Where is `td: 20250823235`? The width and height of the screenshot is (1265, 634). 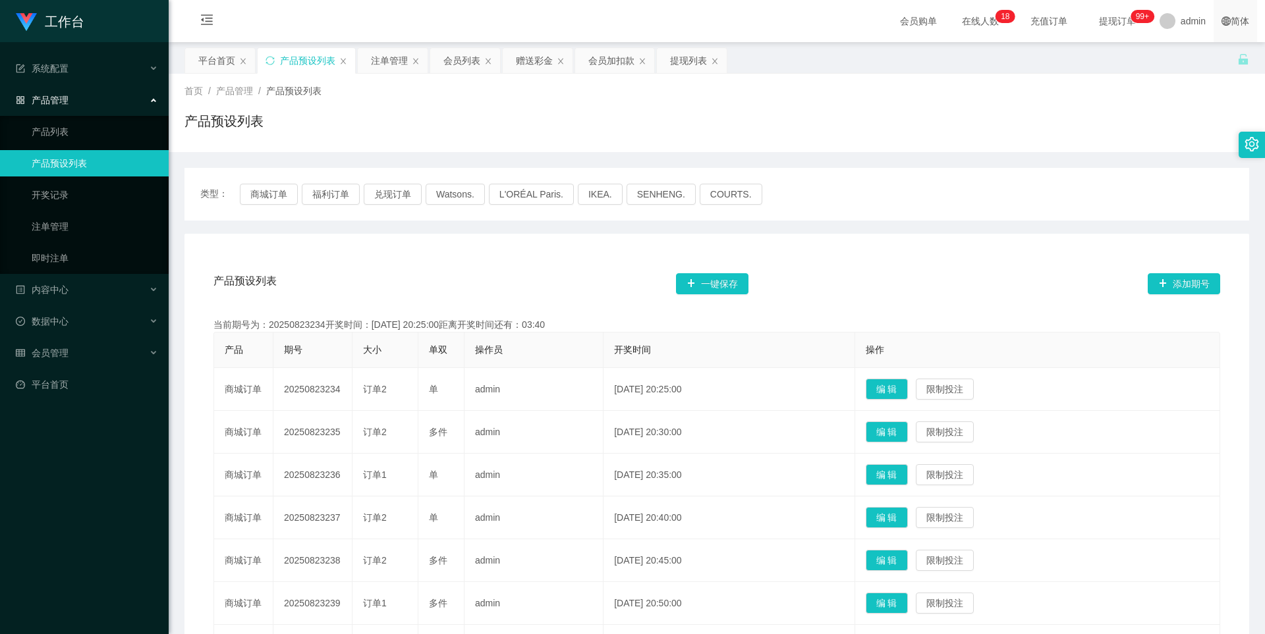
td: 20250823235 is located at coordinates (313, 432).